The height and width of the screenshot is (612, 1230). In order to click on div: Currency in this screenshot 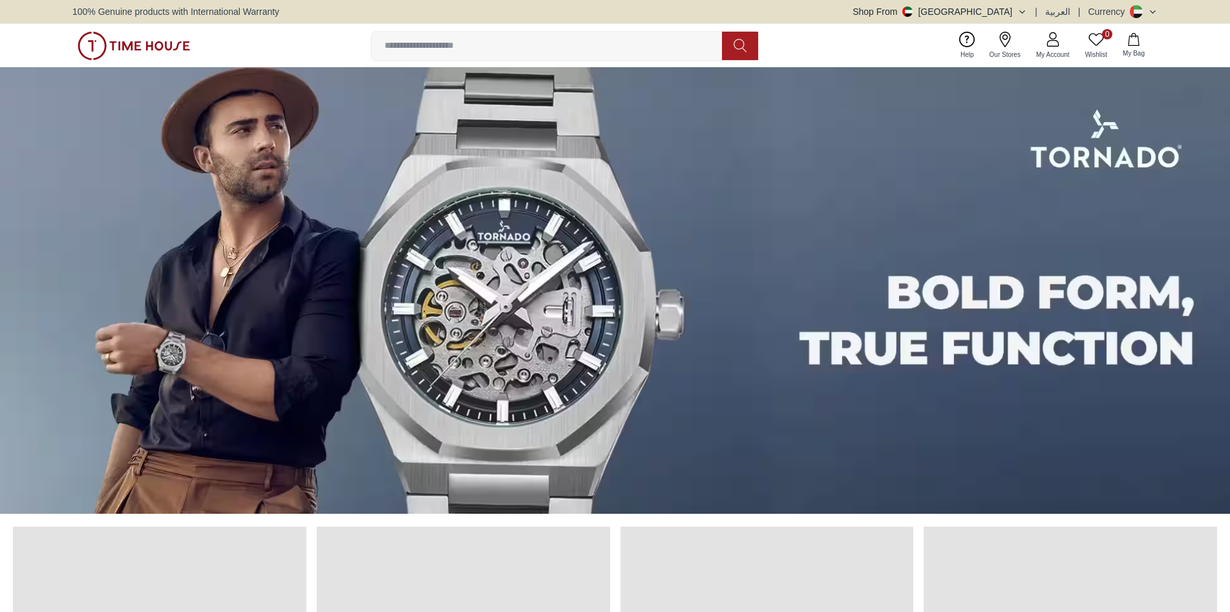, I will do `click(1108, 12)`.